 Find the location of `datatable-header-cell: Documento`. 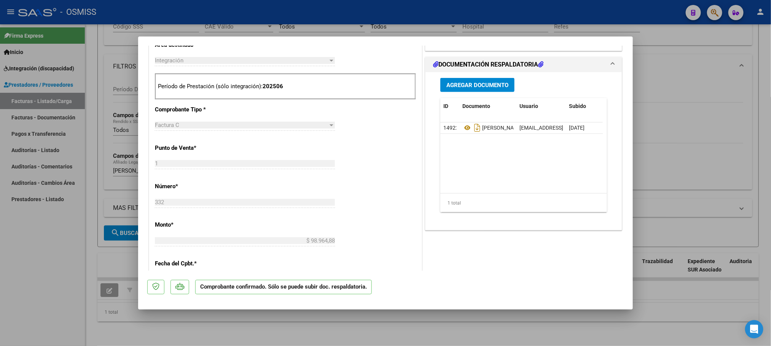

datatable-header-cell: Documento is located at coordinates (488, 106).